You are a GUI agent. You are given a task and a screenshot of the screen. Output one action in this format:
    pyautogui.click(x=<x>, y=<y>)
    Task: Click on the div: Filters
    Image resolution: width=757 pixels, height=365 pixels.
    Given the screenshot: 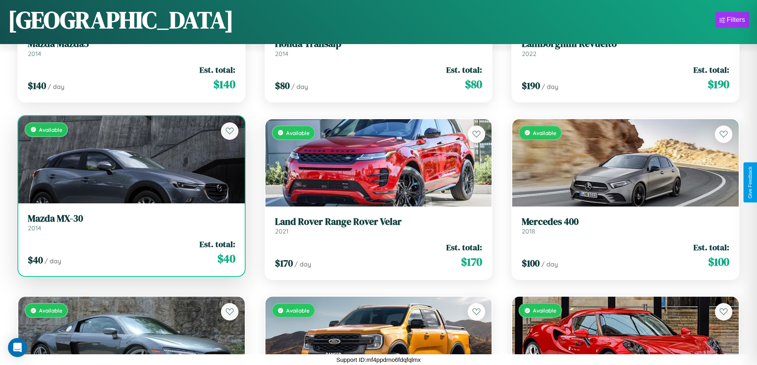 What is the action you would take?
    pyautogui.click(x=736, y=20)
    